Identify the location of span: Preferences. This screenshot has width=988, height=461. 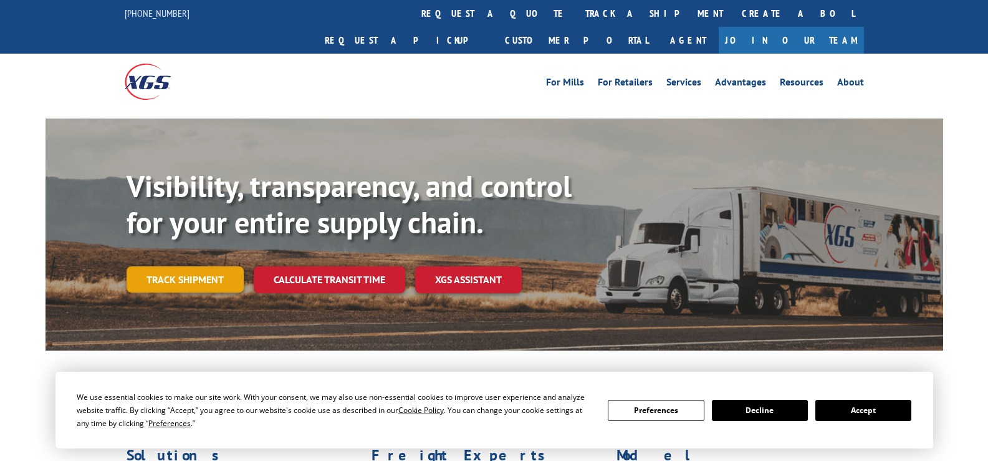
(170, 423).